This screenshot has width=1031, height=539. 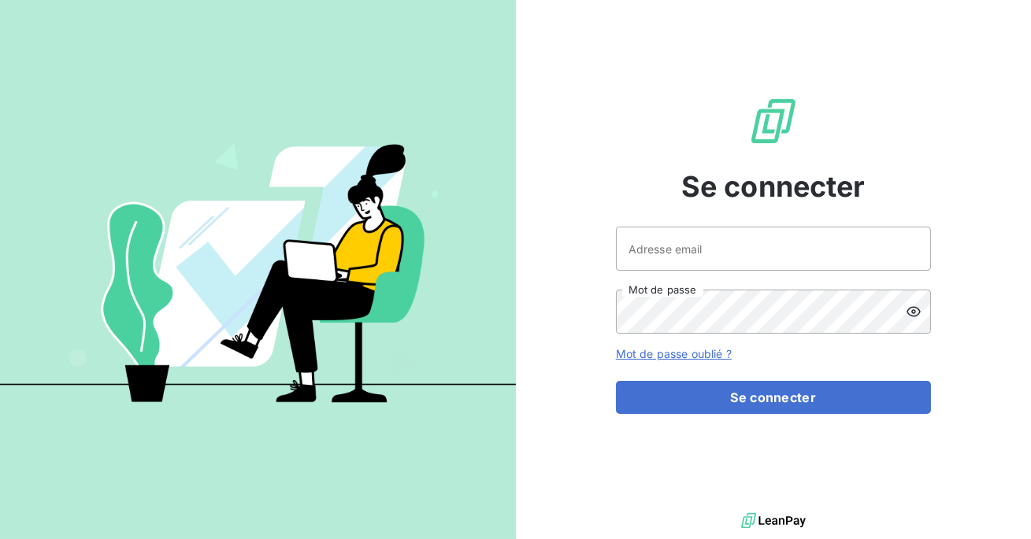 I want to click on span: Se connecter, so click(x=773, y=187).